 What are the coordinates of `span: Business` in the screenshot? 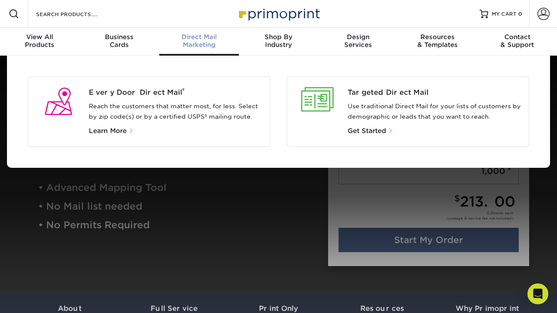 It's located at (119, 37).